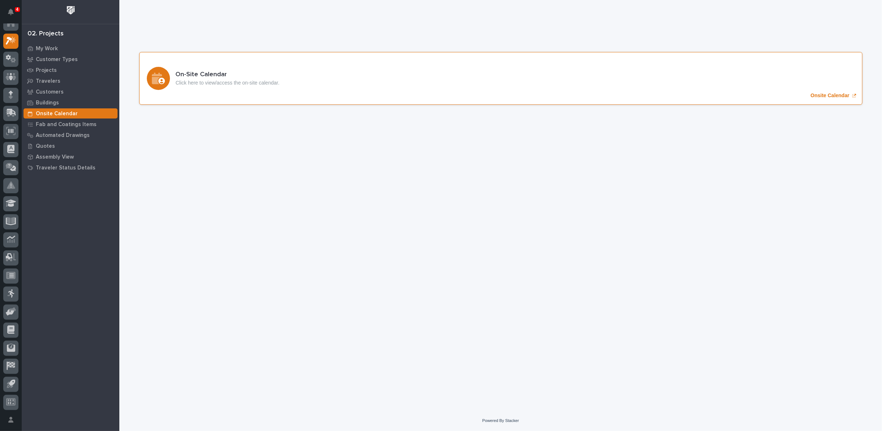  Describe the element at coordinates (71, 103) in the screenshot. I see `a: Buildings` at that location.